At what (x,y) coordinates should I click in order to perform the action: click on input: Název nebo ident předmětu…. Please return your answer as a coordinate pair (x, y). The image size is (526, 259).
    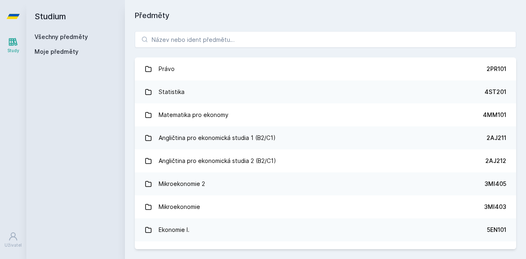
    Looking at the image, I should click on (325, 39).